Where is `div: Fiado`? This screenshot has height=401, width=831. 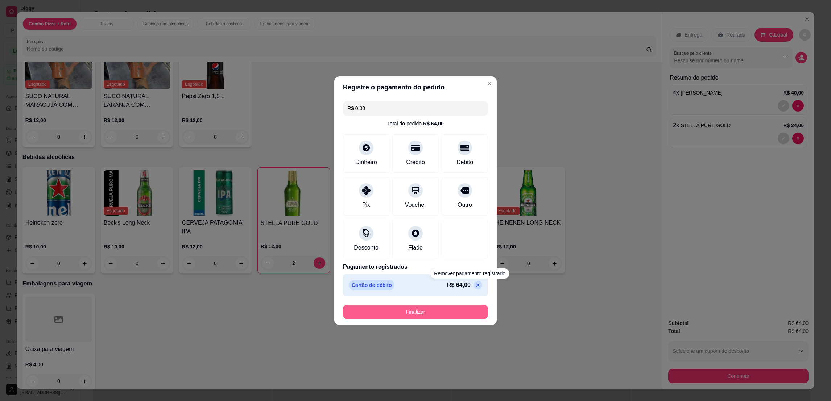 div: Fiado is located at coordinates (416, 248).